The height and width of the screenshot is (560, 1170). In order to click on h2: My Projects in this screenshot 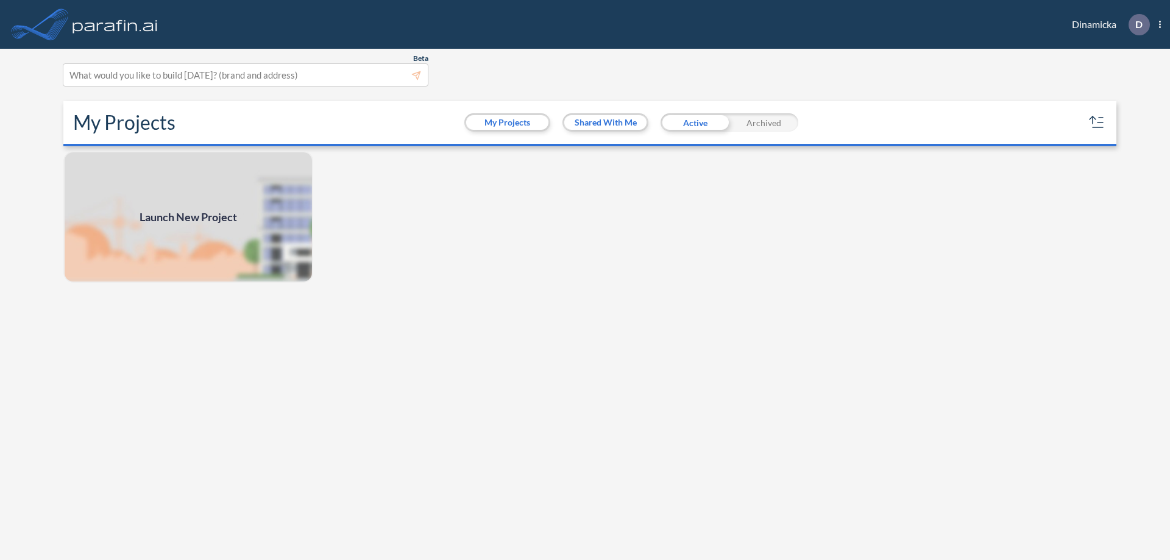, I will do `click(124, 123)`.